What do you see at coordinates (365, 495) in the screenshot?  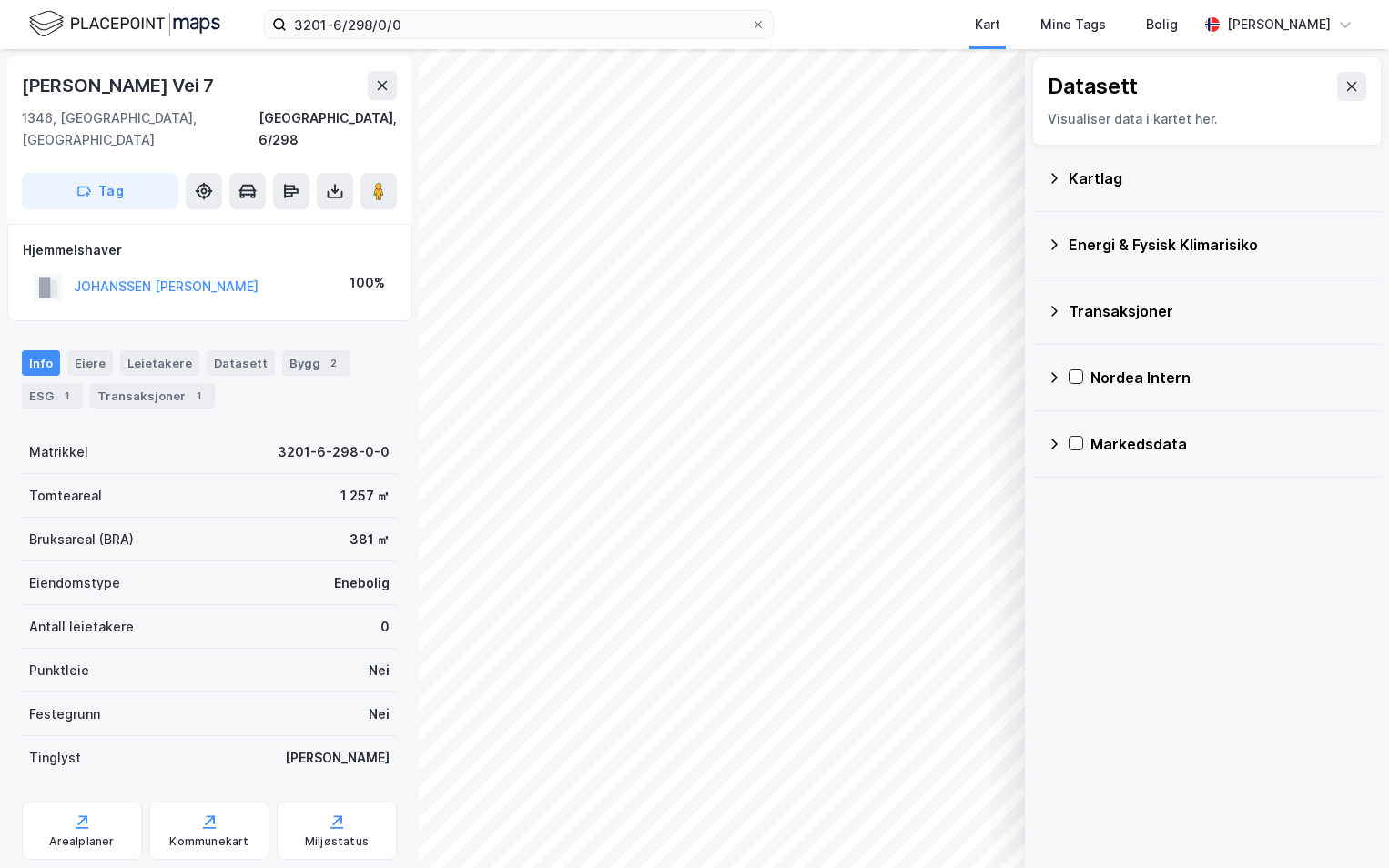 I see `div: 1 257 ㎡` at bounding box center [365, 495].